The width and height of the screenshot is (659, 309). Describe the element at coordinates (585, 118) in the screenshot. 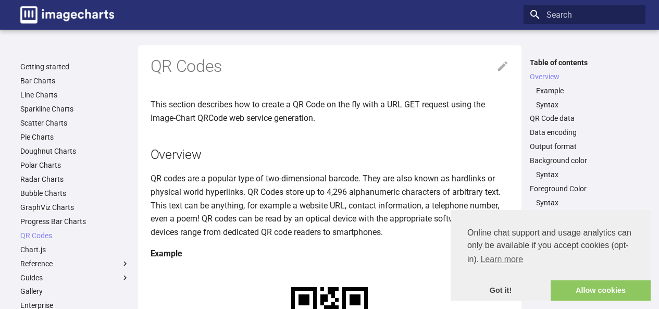

I see `a: QR Code data` at that location.